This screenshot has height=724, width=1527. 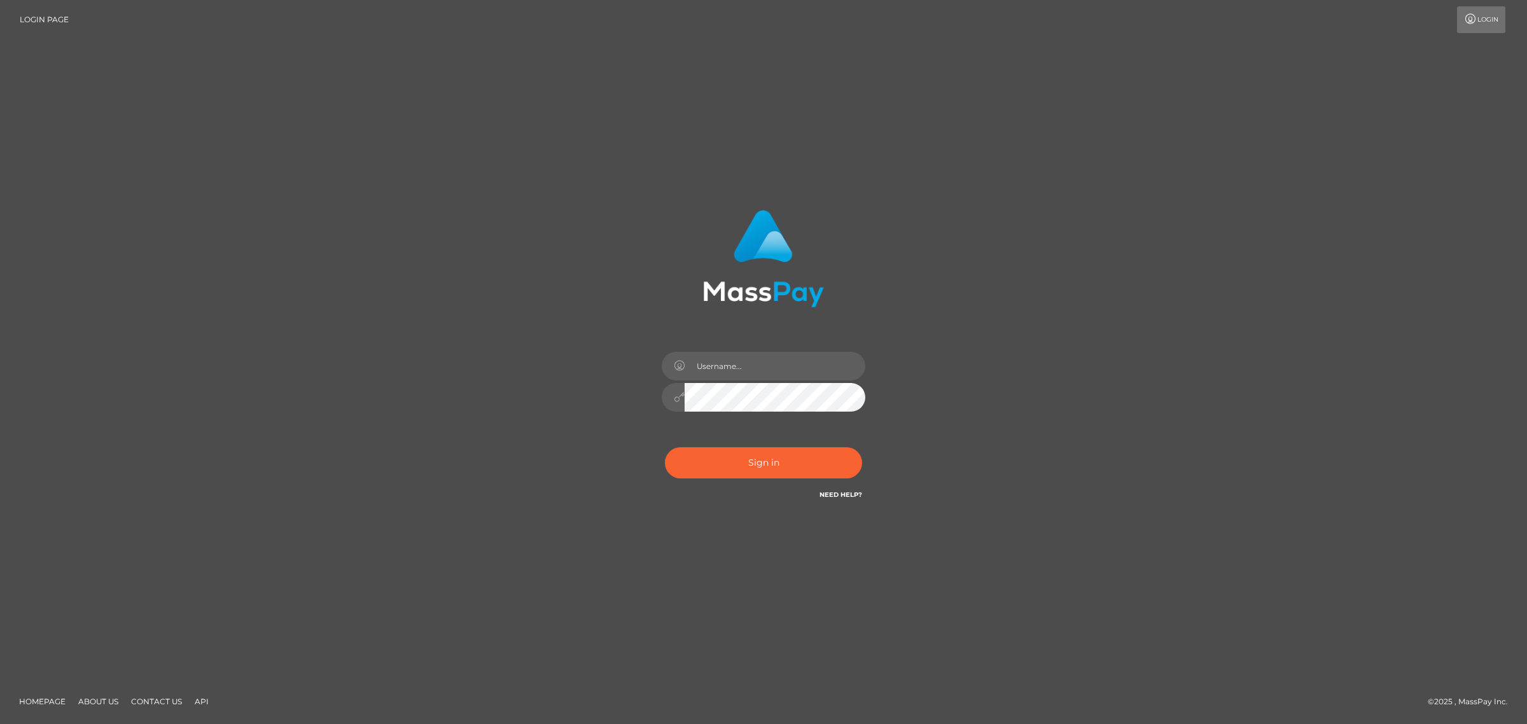 What do you see at coordinates (98, 701) in the screenshot?
I see `a: About Us` at bounding box center [98, 701].